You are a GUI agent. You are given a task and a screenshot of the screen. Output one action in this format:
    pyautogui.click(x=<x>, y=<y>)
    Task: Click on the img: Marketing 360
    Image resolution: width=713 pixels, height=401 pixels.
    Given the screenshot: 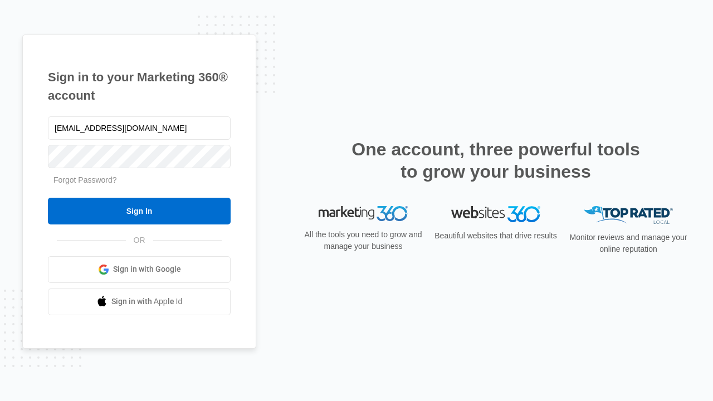 What is the action you would take?
    pyautogui.click(x=363, y=214)
    